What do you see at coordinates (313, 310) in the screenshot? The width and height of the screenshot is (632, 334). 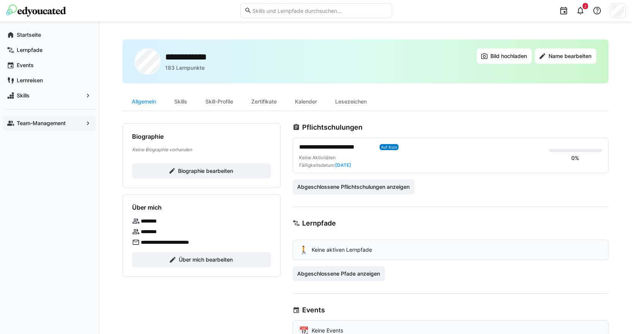 I see `h3: Events` at bounding box center [313, 310].